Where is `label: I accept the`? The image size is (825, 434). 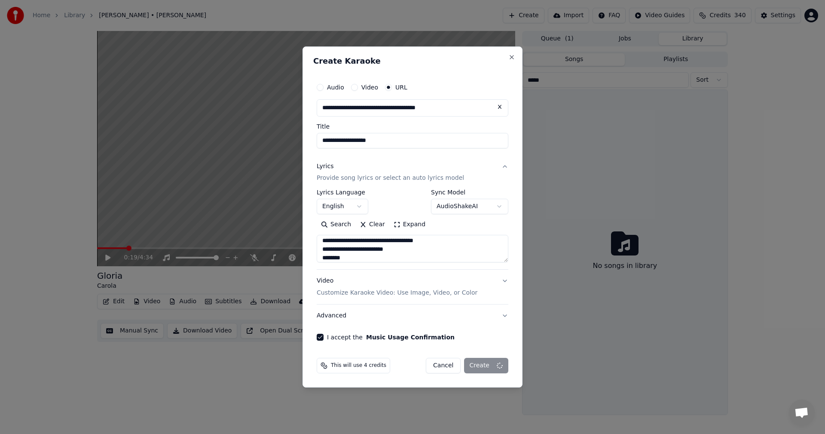 label: I accept the is located at coordinates (391, 337).